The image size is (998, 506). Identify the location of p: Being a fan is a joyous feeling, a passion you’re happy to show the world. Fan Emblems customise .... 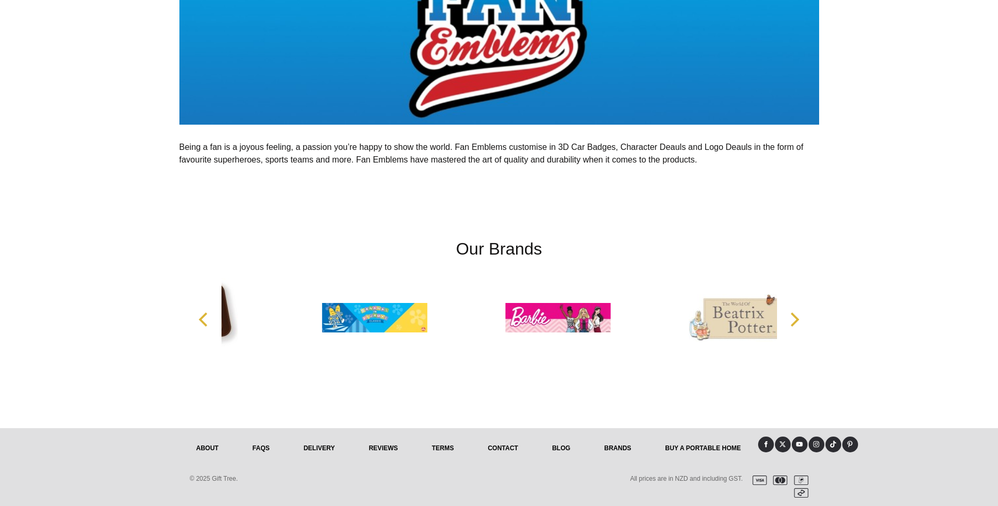
(499, 154).